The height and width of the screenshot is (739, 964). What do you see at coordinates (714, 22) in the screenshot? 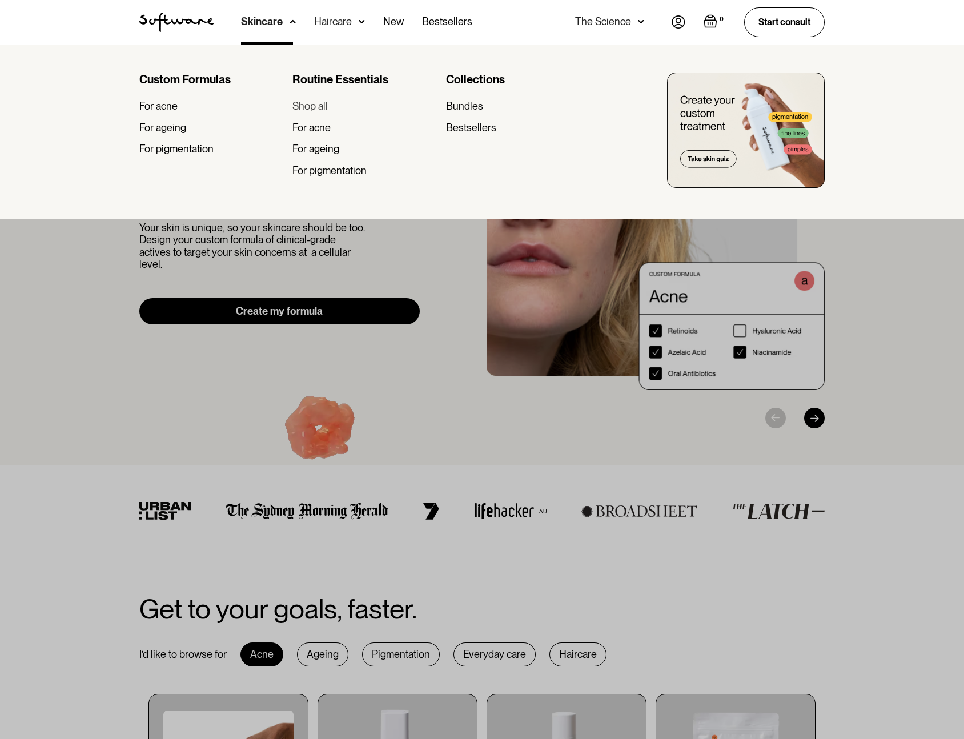
I see `a: Open empty cart` at bounding box center [714, 22].